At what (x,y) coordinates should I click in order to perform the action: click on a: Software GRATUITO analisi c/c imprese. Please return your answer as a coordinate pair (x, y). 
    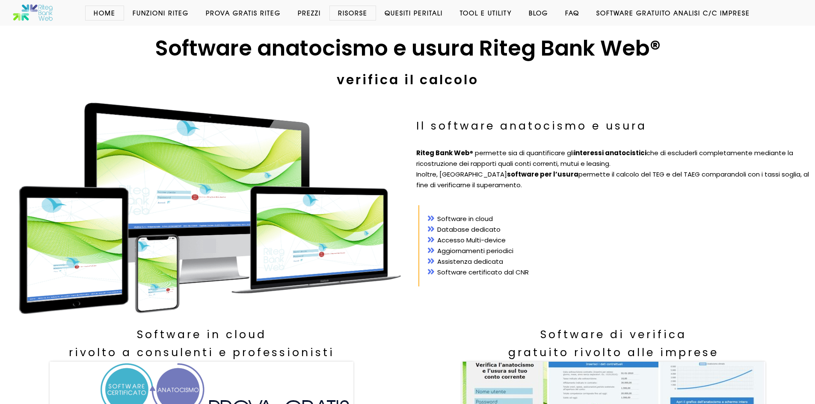
    Looking at the image, I should click on (673, 13).